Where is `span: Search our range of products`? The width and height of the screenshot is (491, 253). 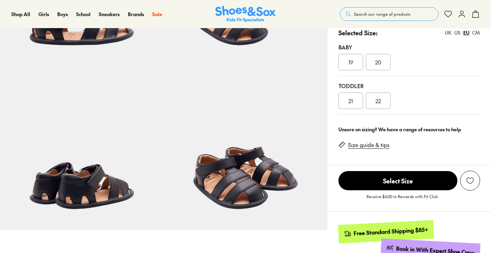
span: Search our range of products is located at coordinates (382, 14).